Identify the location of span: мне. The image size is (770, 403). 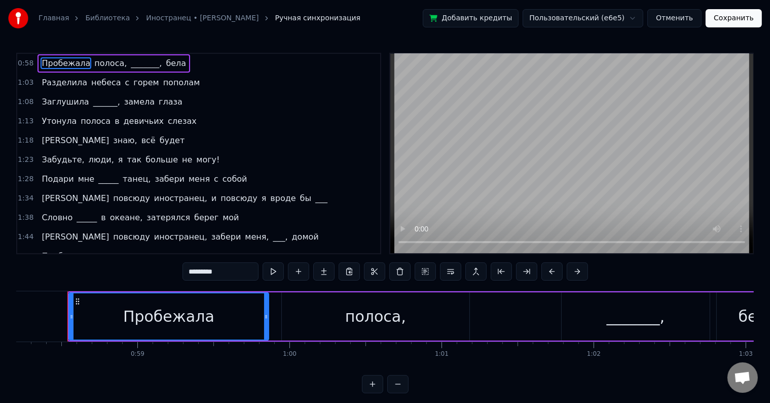
(86, 179).